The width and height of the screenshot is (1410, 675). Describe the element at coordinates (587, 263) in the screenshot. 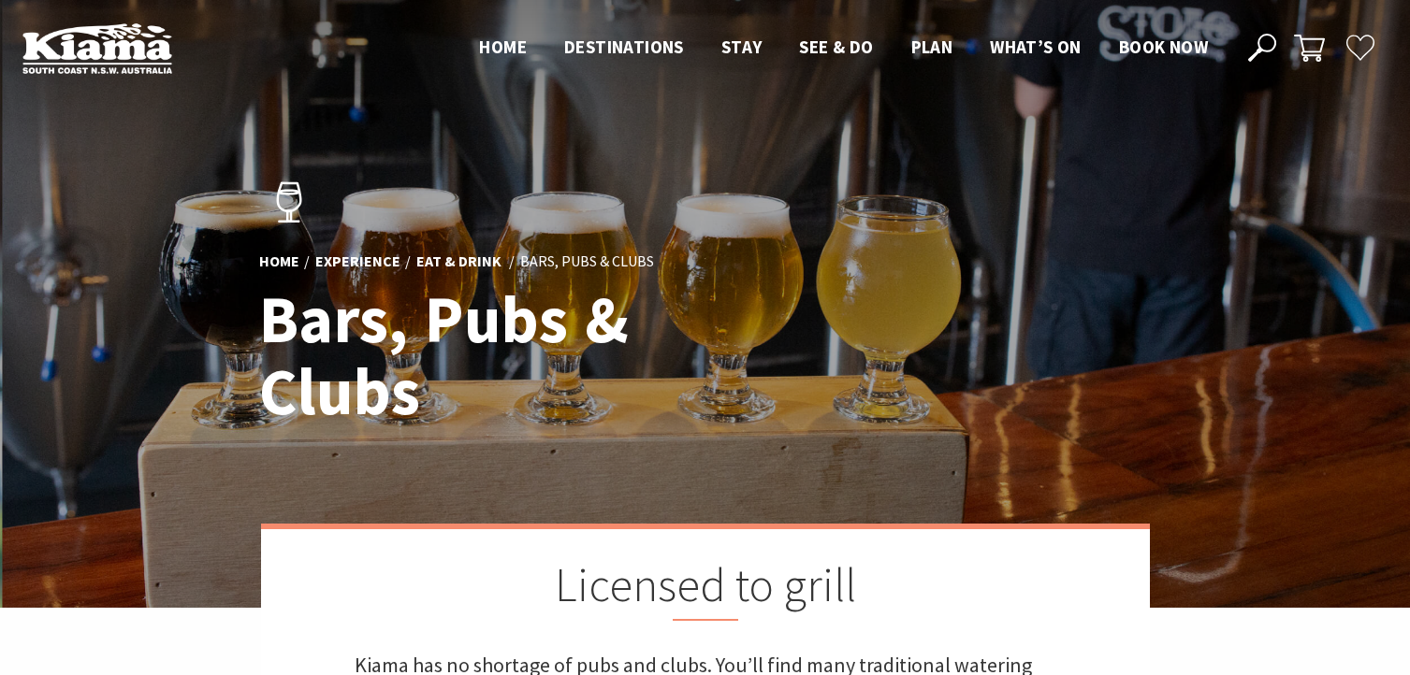

I see `li: Bars, Pubs & Clubs` at that location.